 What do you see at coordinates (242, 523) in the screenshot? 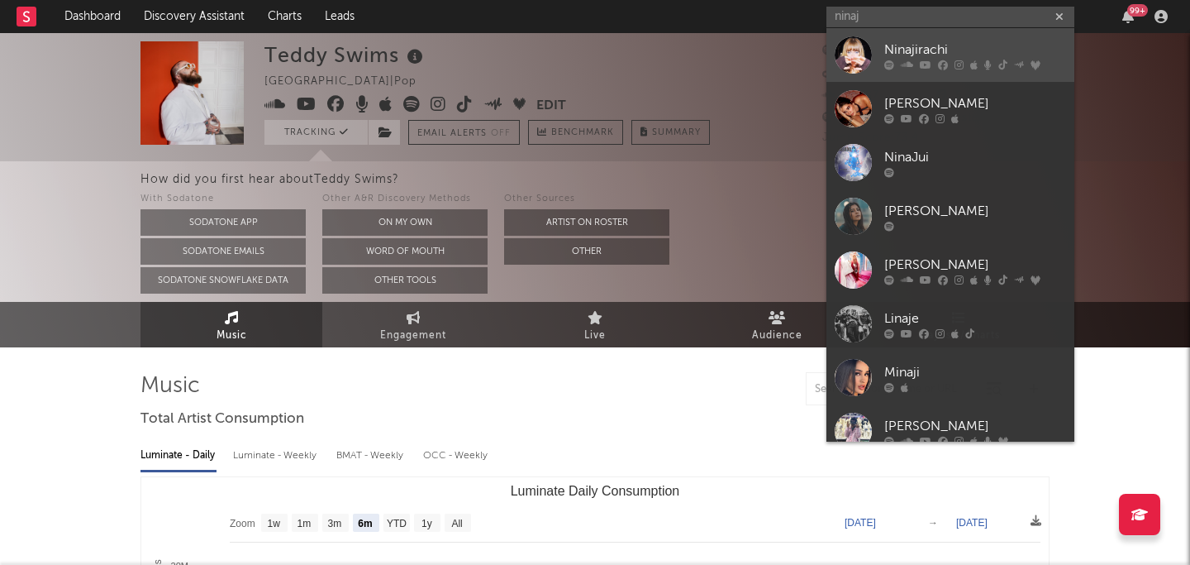
I see `text: Zoom` at bounding box center [242, 523].